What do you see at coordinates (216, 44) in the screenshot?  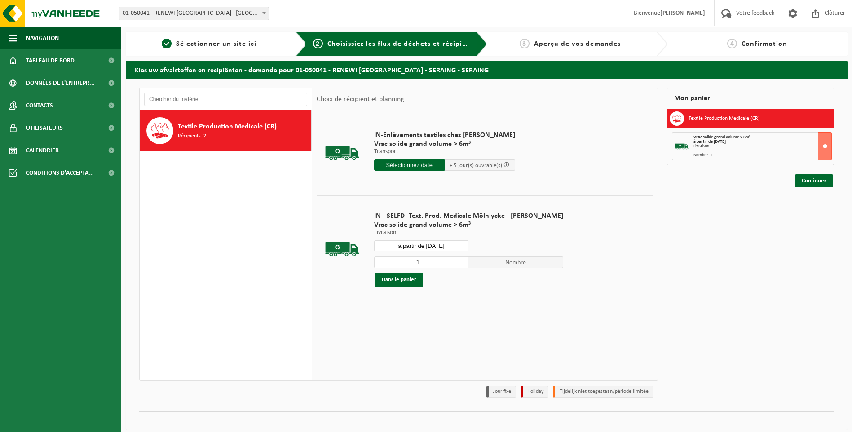 I see `span: Sélectionner un site ici` at bounding box center [216, 44].